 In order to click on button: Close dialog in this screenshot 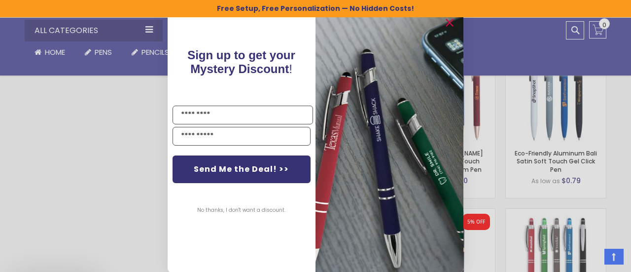, I will do `click(449, 23)`.